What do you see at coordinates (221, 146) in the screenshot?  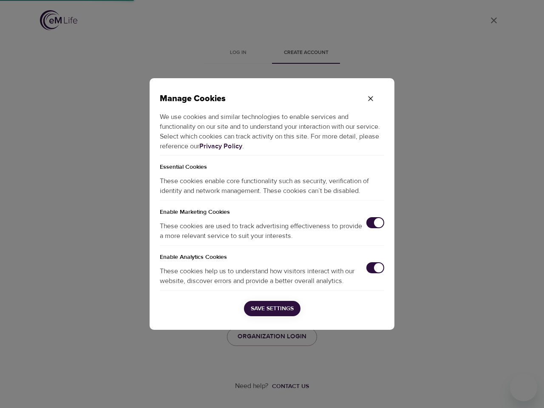 I see `a: Privacy Policy` at bounding box center [221, 146].